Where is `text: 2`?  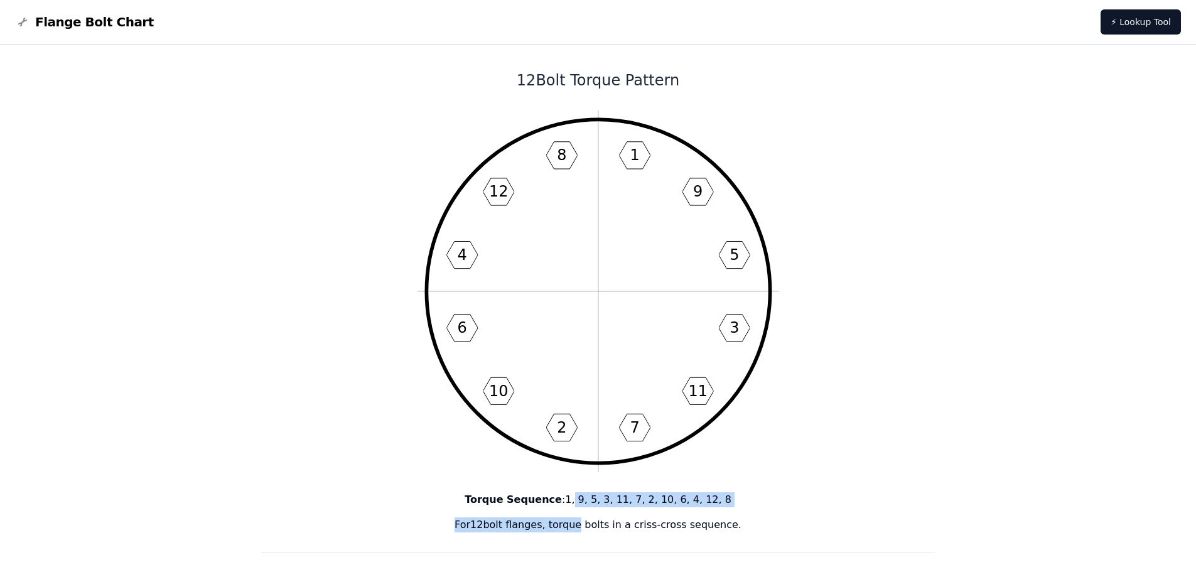
text: 2 is located at coordinates (561, 428).